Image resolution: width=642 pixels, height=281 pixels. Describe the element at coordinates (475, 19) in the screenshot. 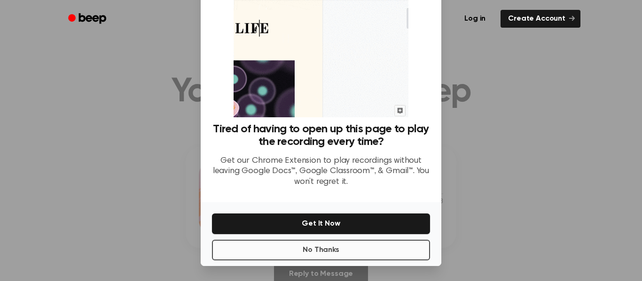

I see `a: Log in` at that location.